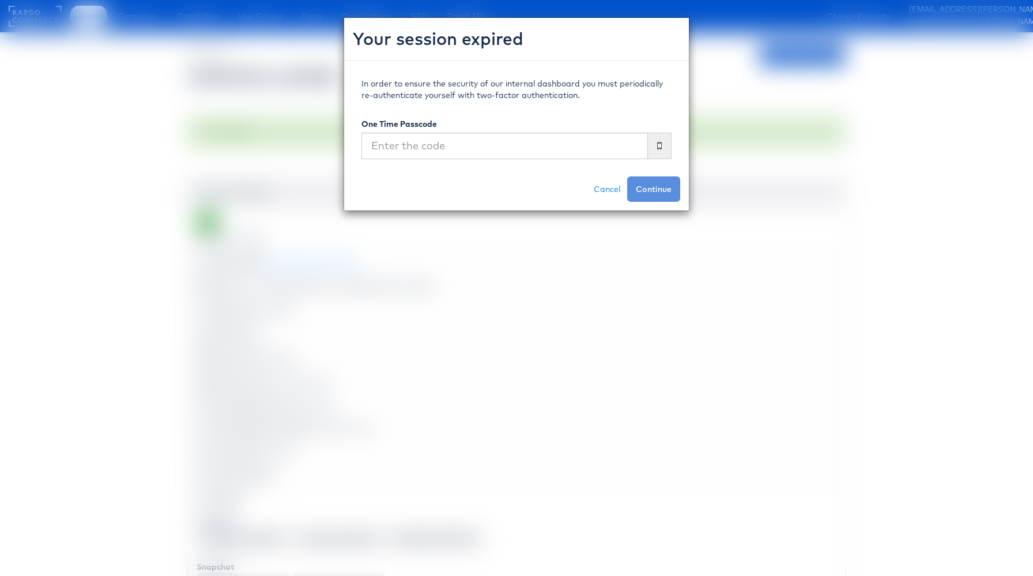 The width and height of the screenshot is (1033, 576). I want to click on a: Cancel, so click(607, 189).